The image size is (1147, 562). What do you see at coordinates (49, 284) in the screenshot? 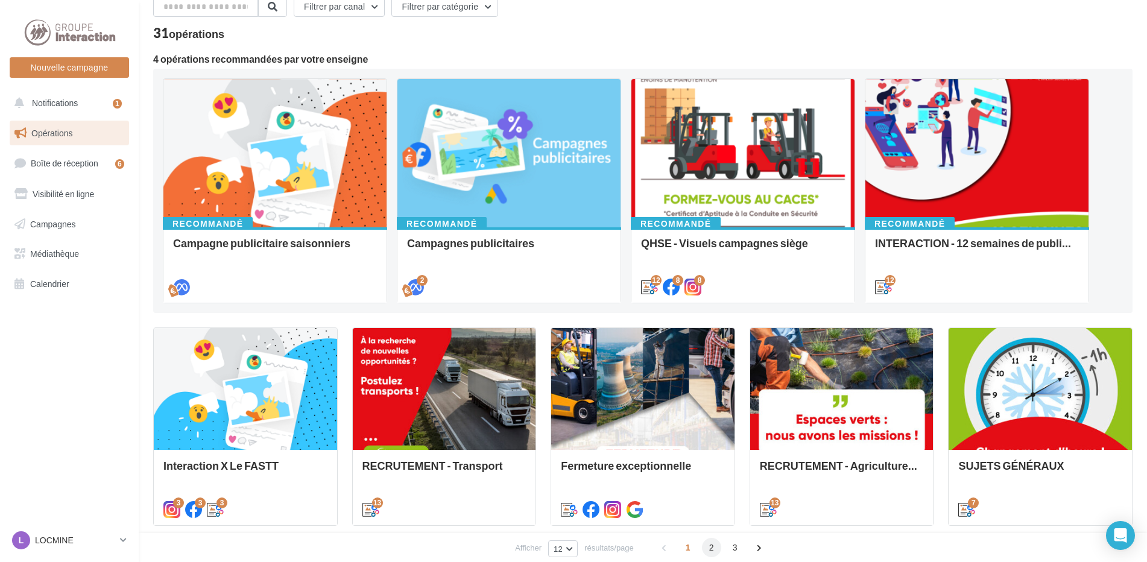
I see `span: Calendrier` at bounding box center [49, 284].